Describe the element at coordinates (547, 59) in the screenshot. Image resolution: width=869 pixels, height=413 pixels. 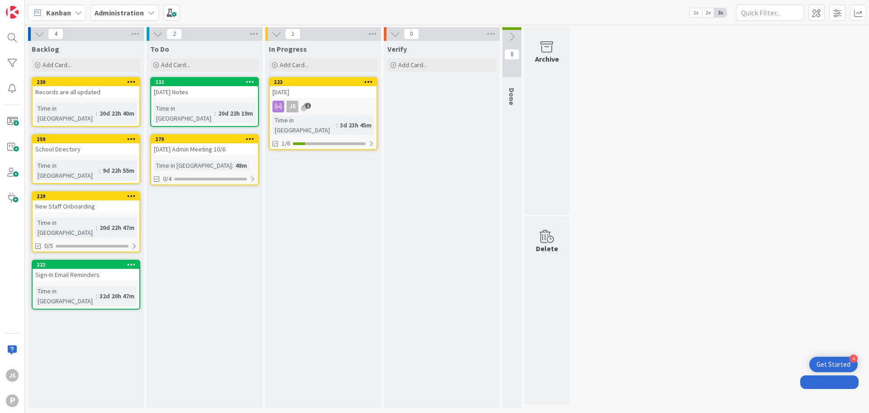
I see `div: Archive` at that location.